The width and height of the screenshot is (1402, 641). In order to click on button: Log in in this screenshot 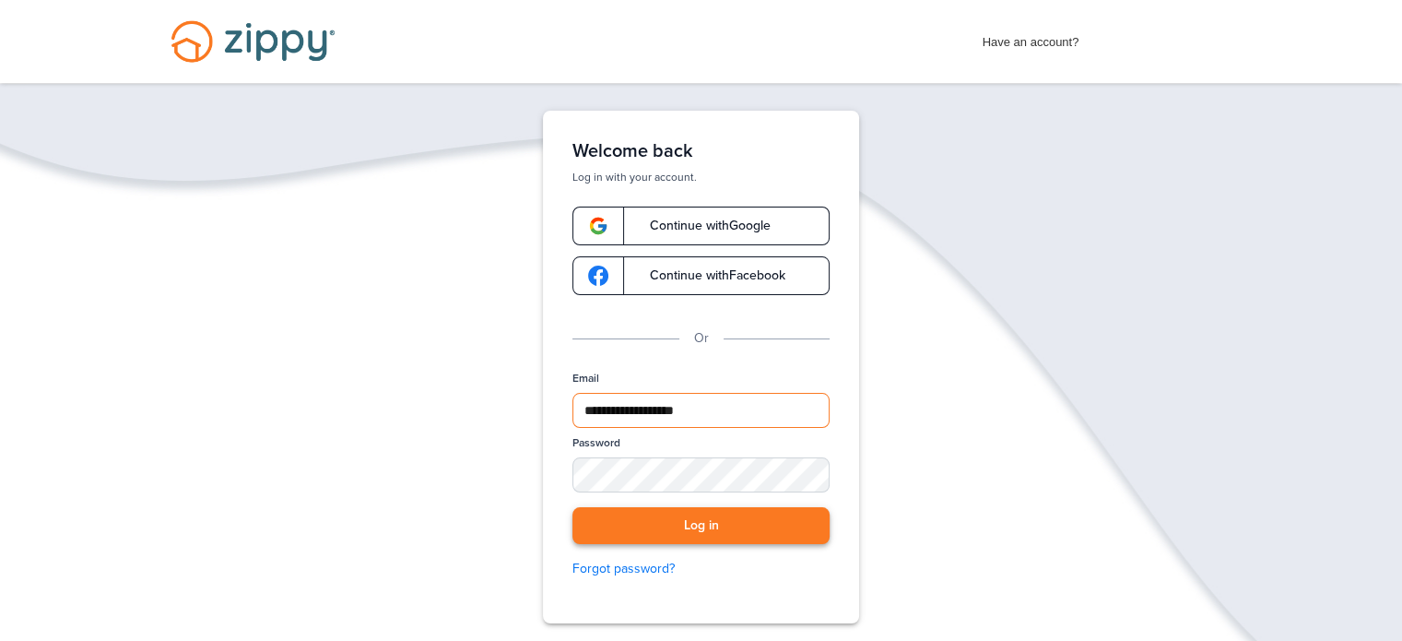, I will do `click(700, 525)`.